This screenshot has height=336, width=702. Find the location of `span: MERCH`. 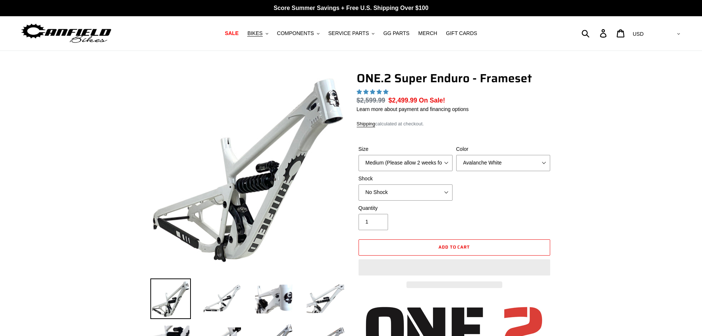

span: MERCH is located at coordinates (428, 33).